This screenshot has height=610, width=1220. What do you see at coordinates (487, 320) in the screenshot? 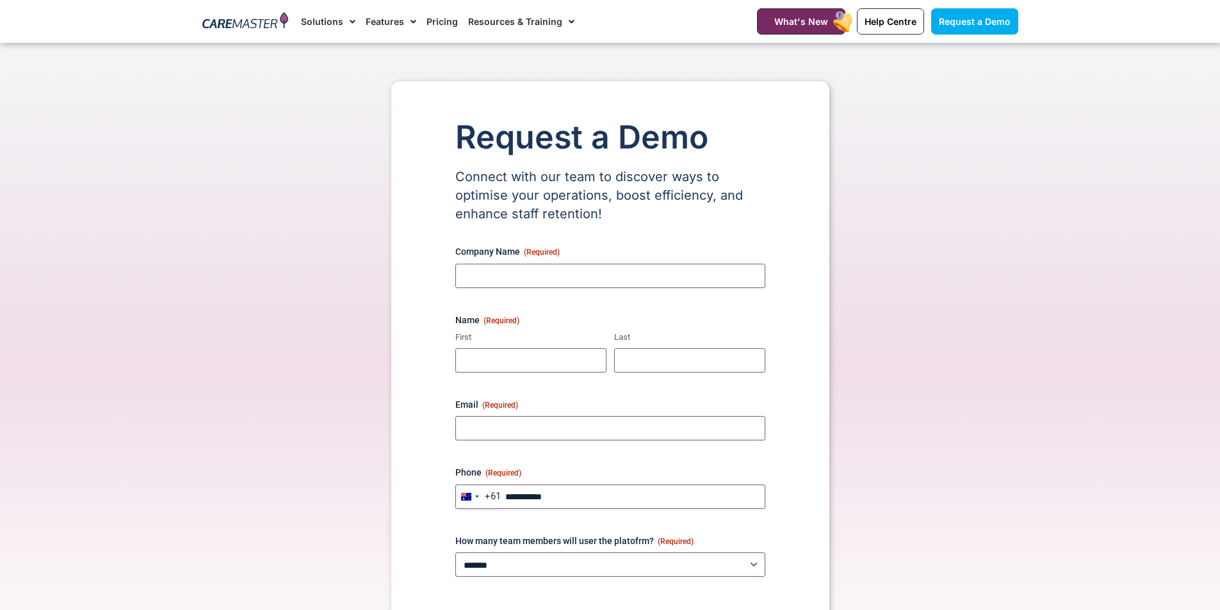
I see `legend: Name` at bounding box center [487, 320].